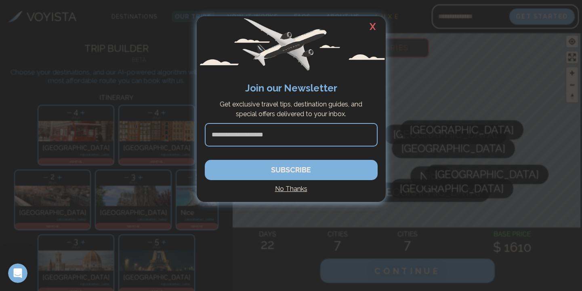 The image size is (582, 291). Describe the element at coordinates (291, 189) in the screenshot. I see `h4: No Thanks` at that location.